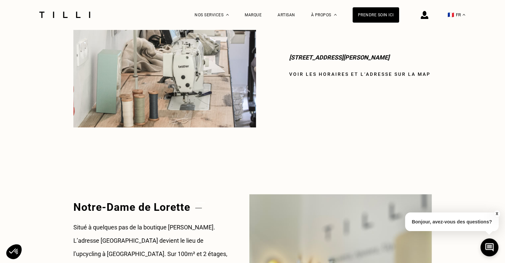 The height and width of the screenshot is (263, 505). Describe the element at coordinates (286, 15) in the screenshot. I see `a: Artisan` at that location.